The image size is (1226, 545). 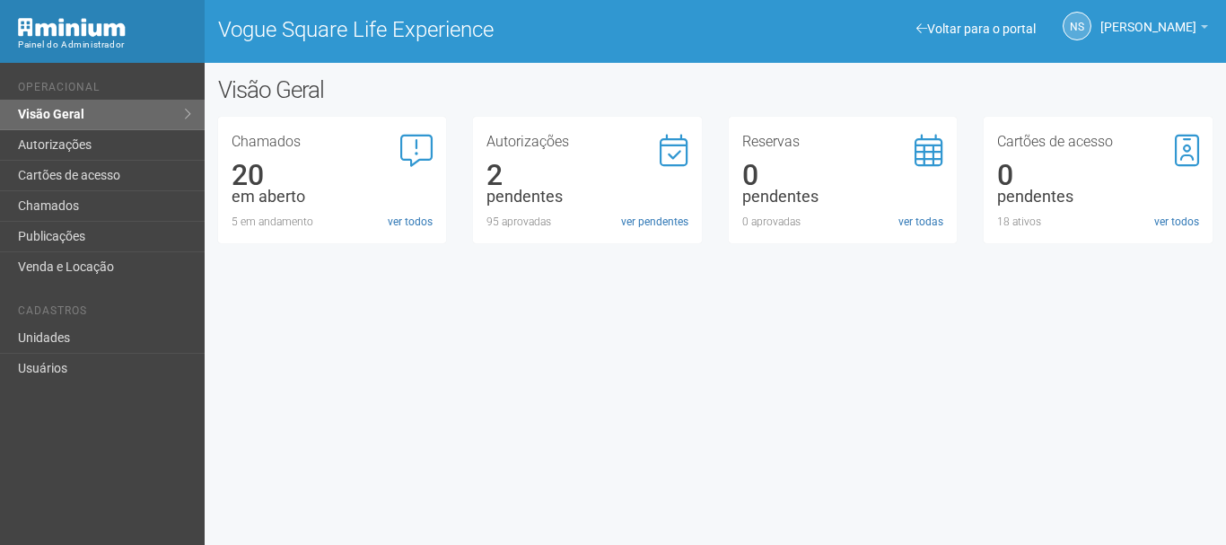 What do you see at coordinates (587, 142) in the screenshot?
I see `h3: Autorizações` at bounding box center [587, 142].